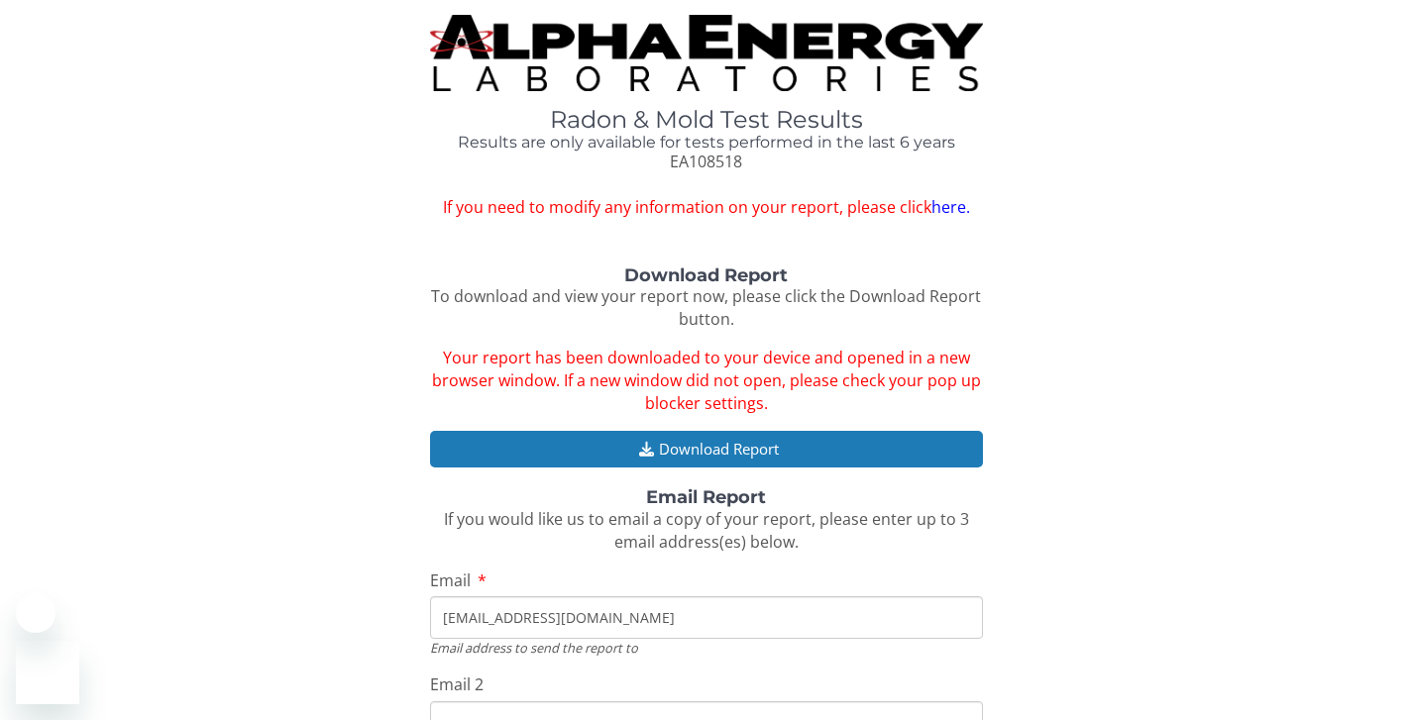  I want to click on span: If you need to modify any information on your report, please click, so click(707, 207).